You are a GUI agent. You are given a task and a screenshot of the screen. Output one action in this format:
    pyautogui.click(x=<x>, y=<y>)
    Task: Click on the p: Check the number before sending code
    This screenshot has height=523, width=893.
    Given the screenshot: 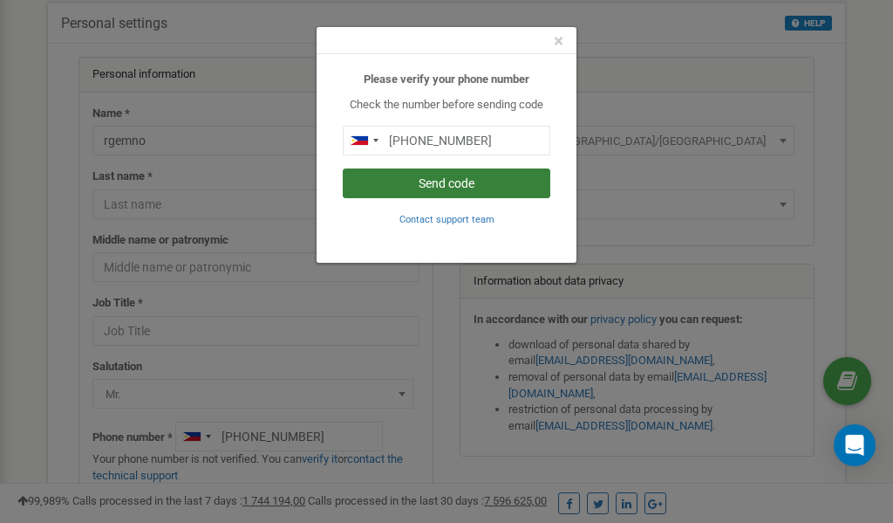 What is the action you would take?
    pyautogui.click(x=447, y=105)
    